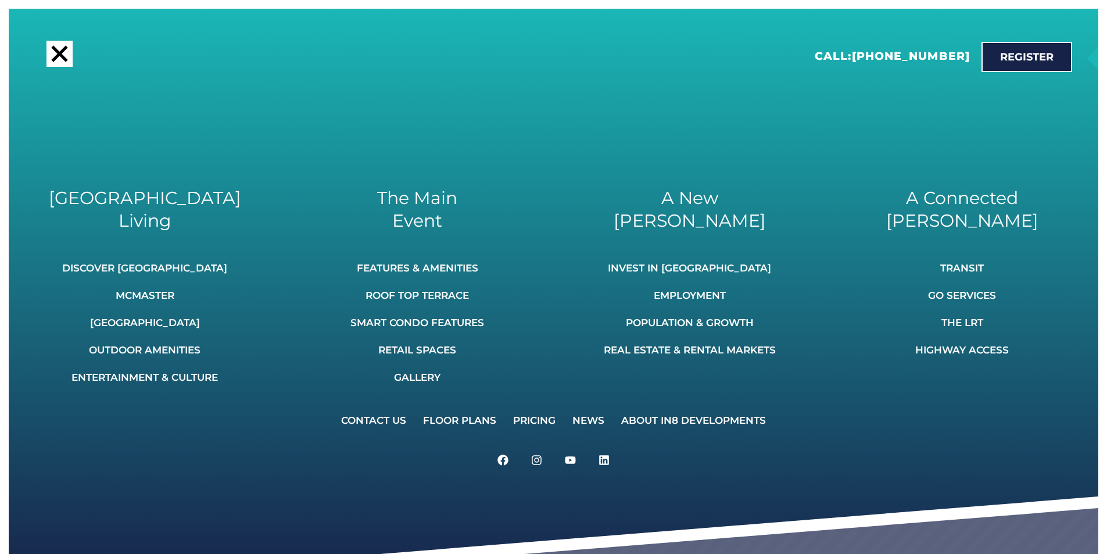 The height and width of the screenshot is (554, 1107). I want to click on a: GO Services, so click(961, 295).